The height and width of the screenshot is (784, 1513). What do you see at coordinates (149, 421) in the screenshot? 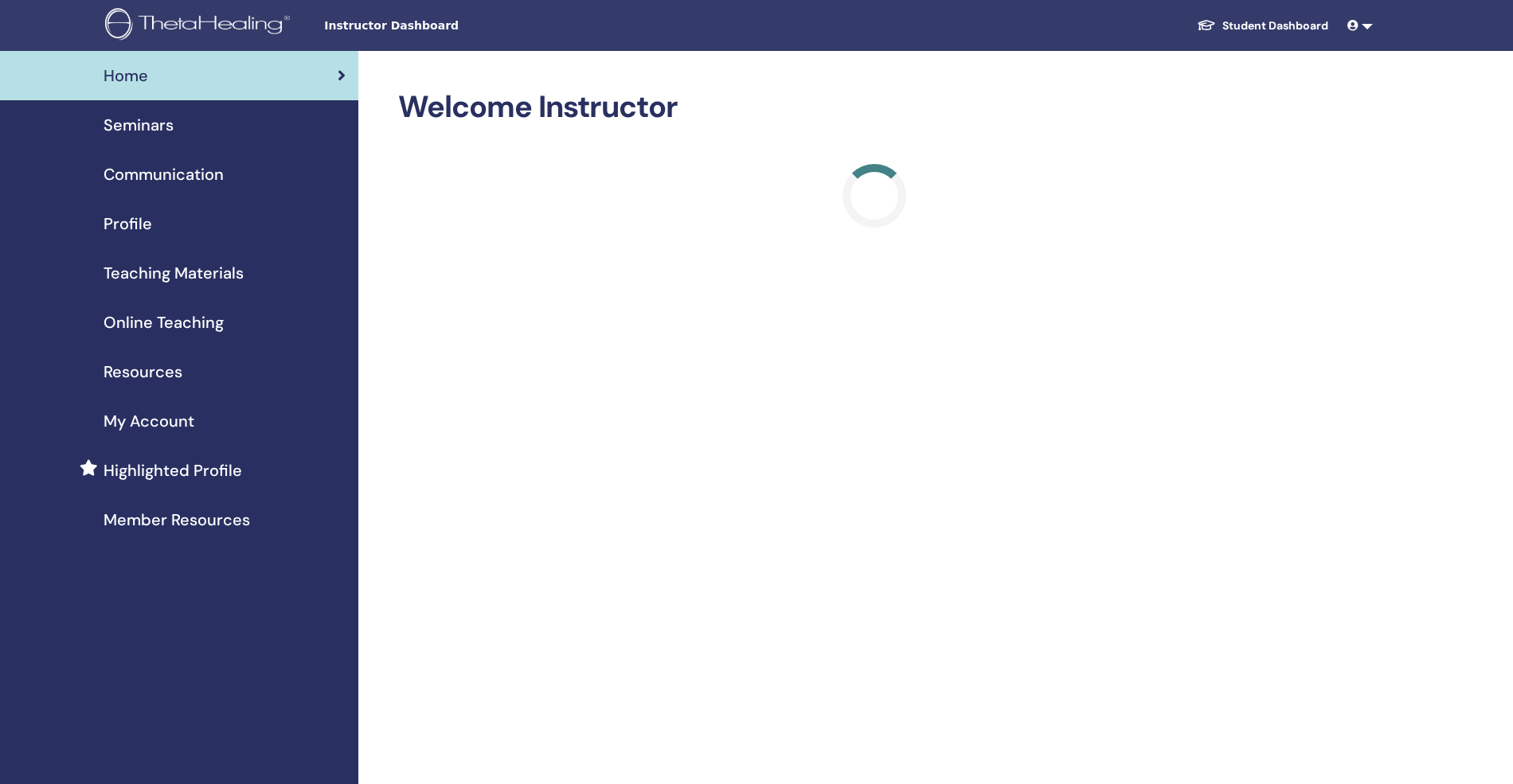
I see `span: My Account` at bounding box center [149, 421].